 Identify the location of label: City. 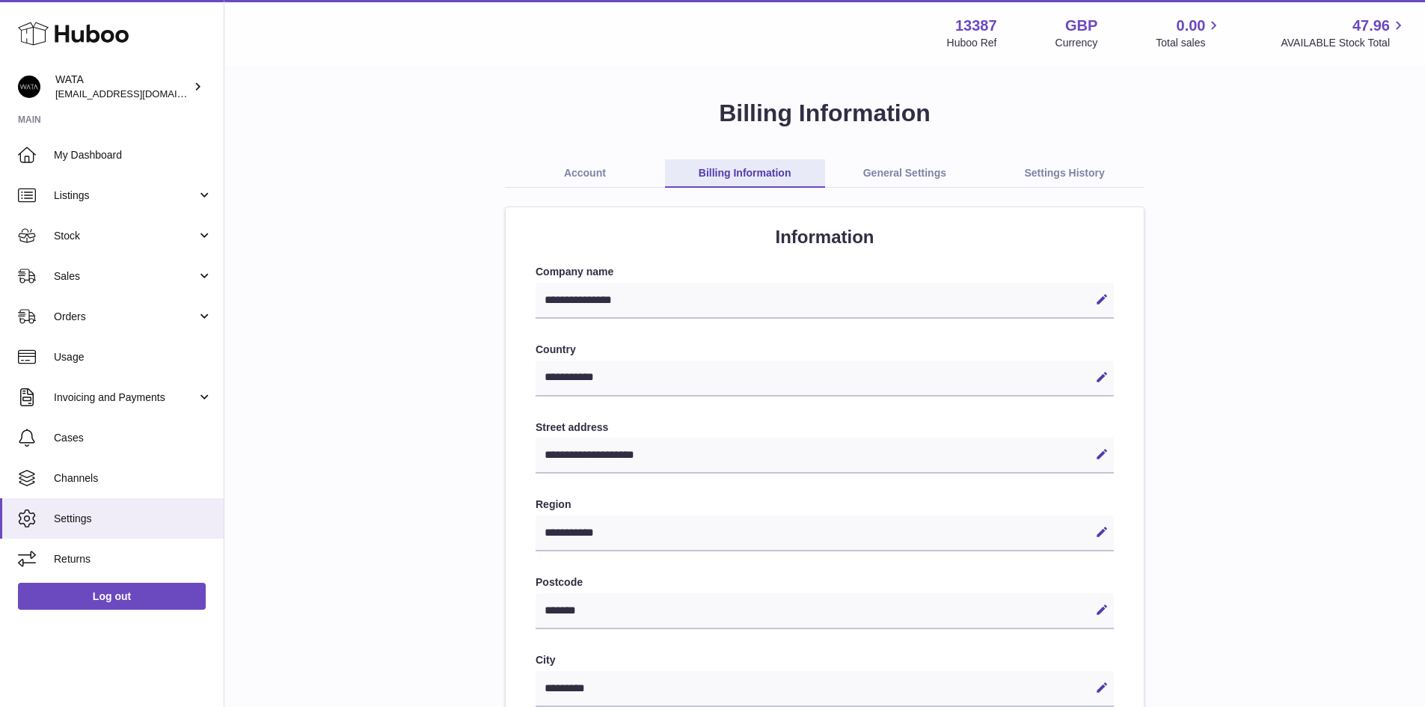
(825, 660).